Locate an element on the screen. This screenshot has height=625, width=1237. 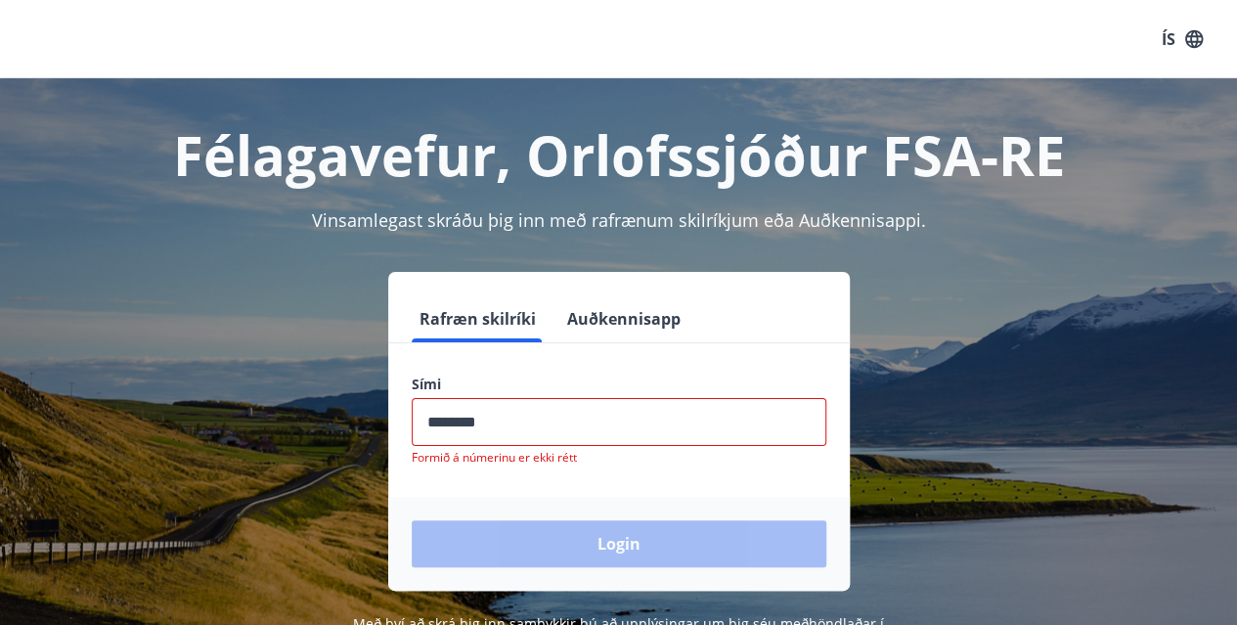
h1: Félagavefur, Orlofssjóður FSA-RE is located at coordinates (618, 155).